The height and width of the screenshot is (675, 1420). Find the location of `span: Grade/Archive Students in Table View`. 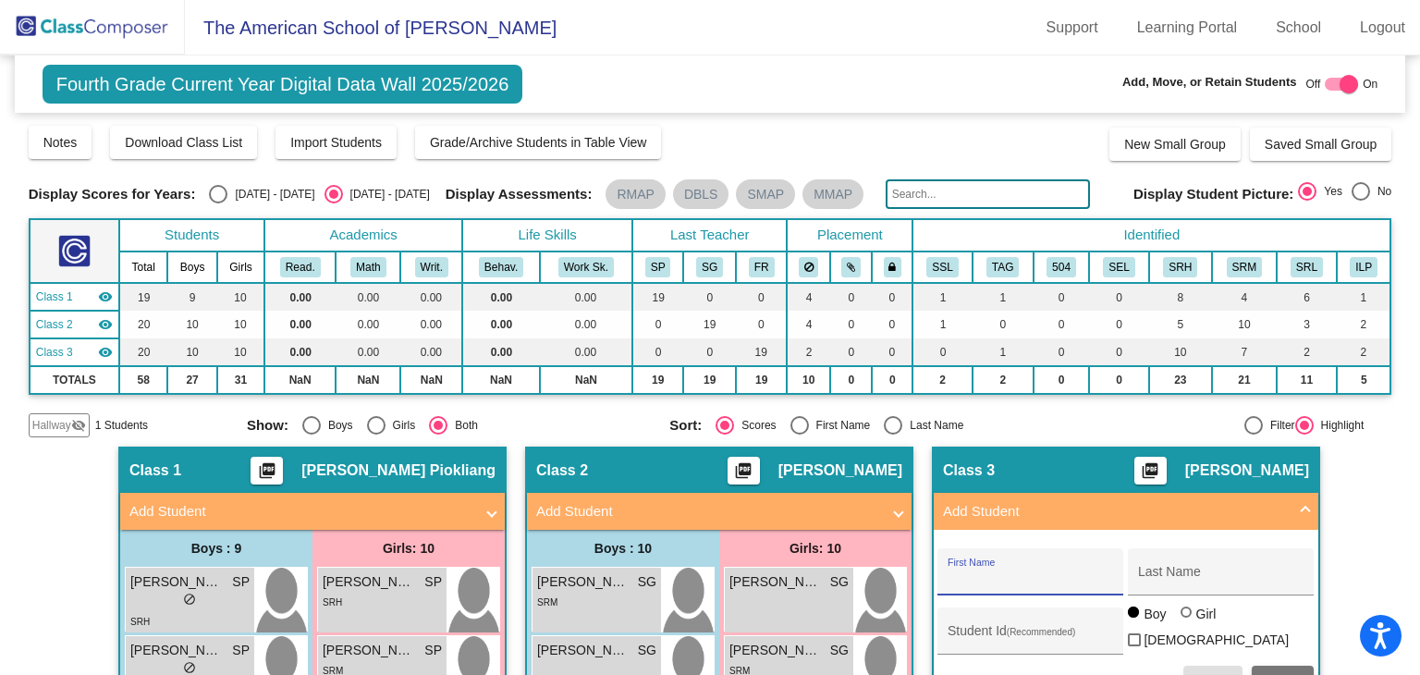

span: Grade/Archive Students in Table View is located at coordinates (538, 142).